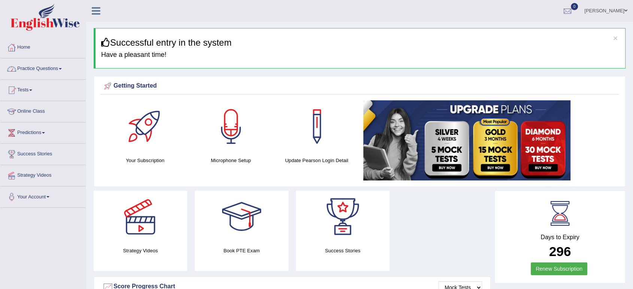 The width and height of the screenshot is (633, 289). What do you see at coordinates (43, 175) in the screenshot?
I see `a: Strategy Videos` at bounding box center [43, 175].